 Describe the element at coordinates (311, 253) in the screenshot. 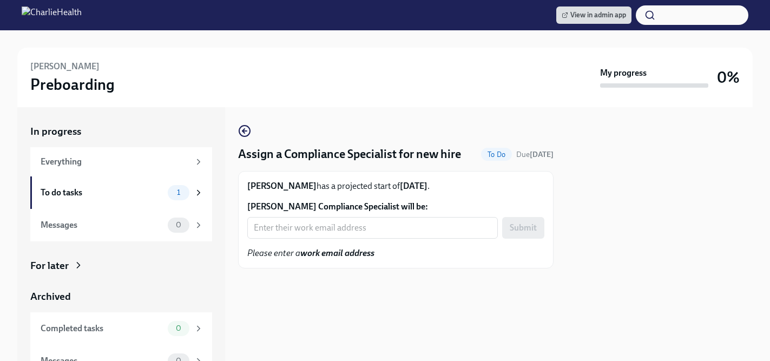

I see `em: Please enter a` at that location.